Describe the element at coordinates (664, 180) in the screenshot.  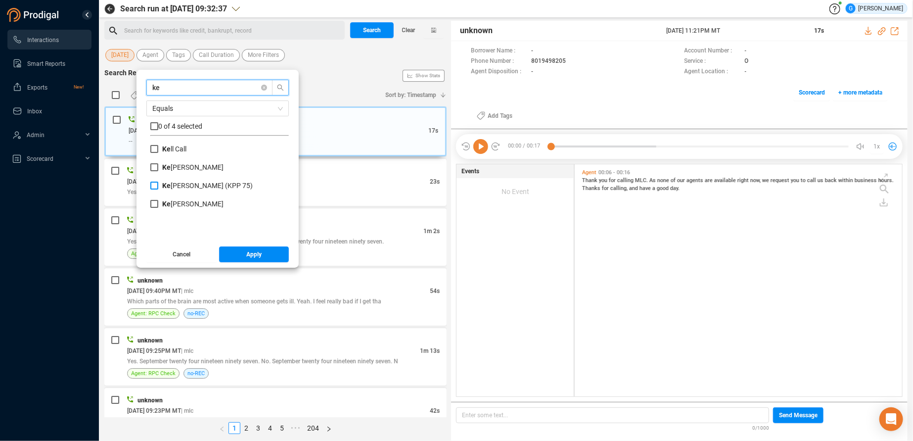
I see `span: none` at that location.